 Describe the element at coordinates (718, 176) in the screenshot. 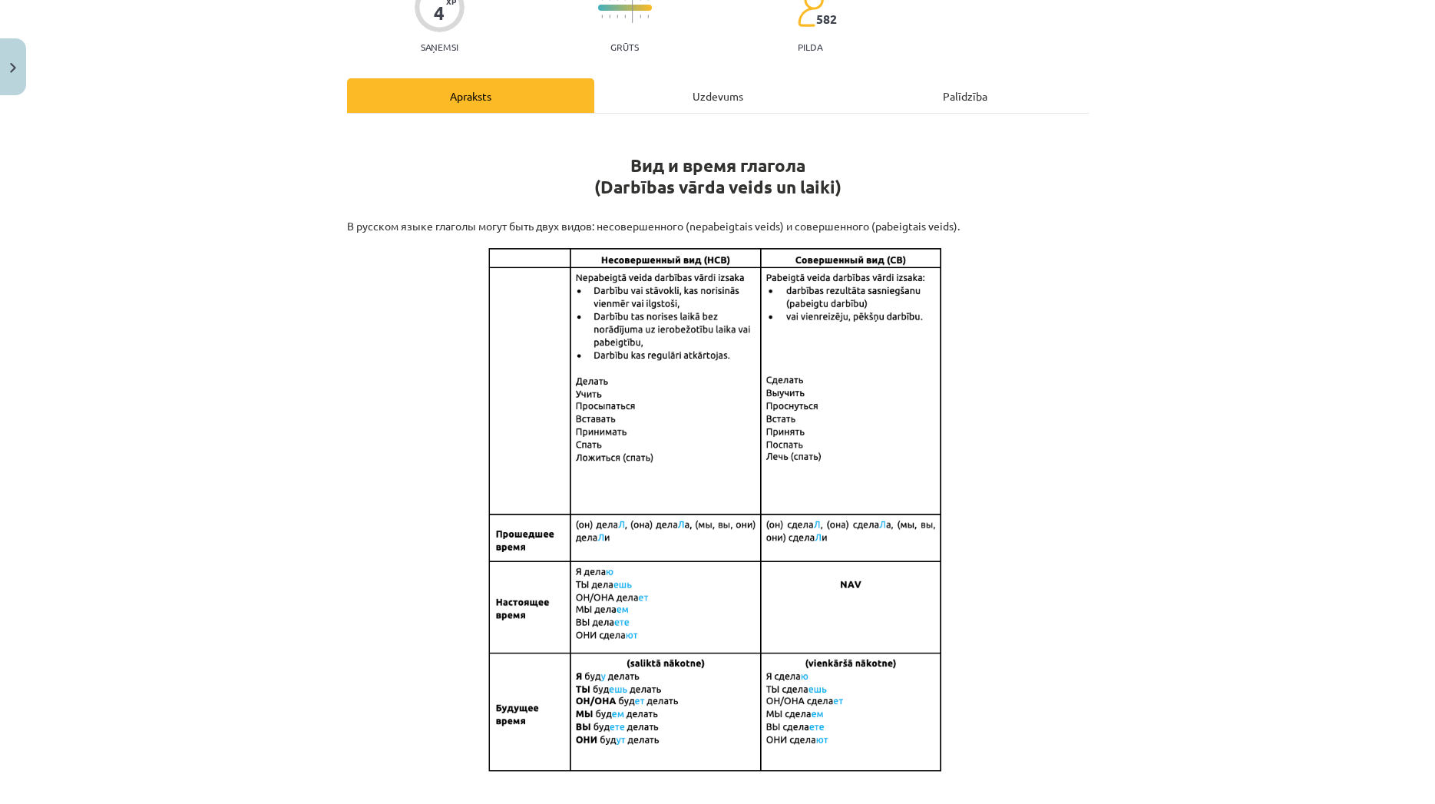

I see `strong: Вид и время глагола (Darbības vārda veids un laiki)` at that location.